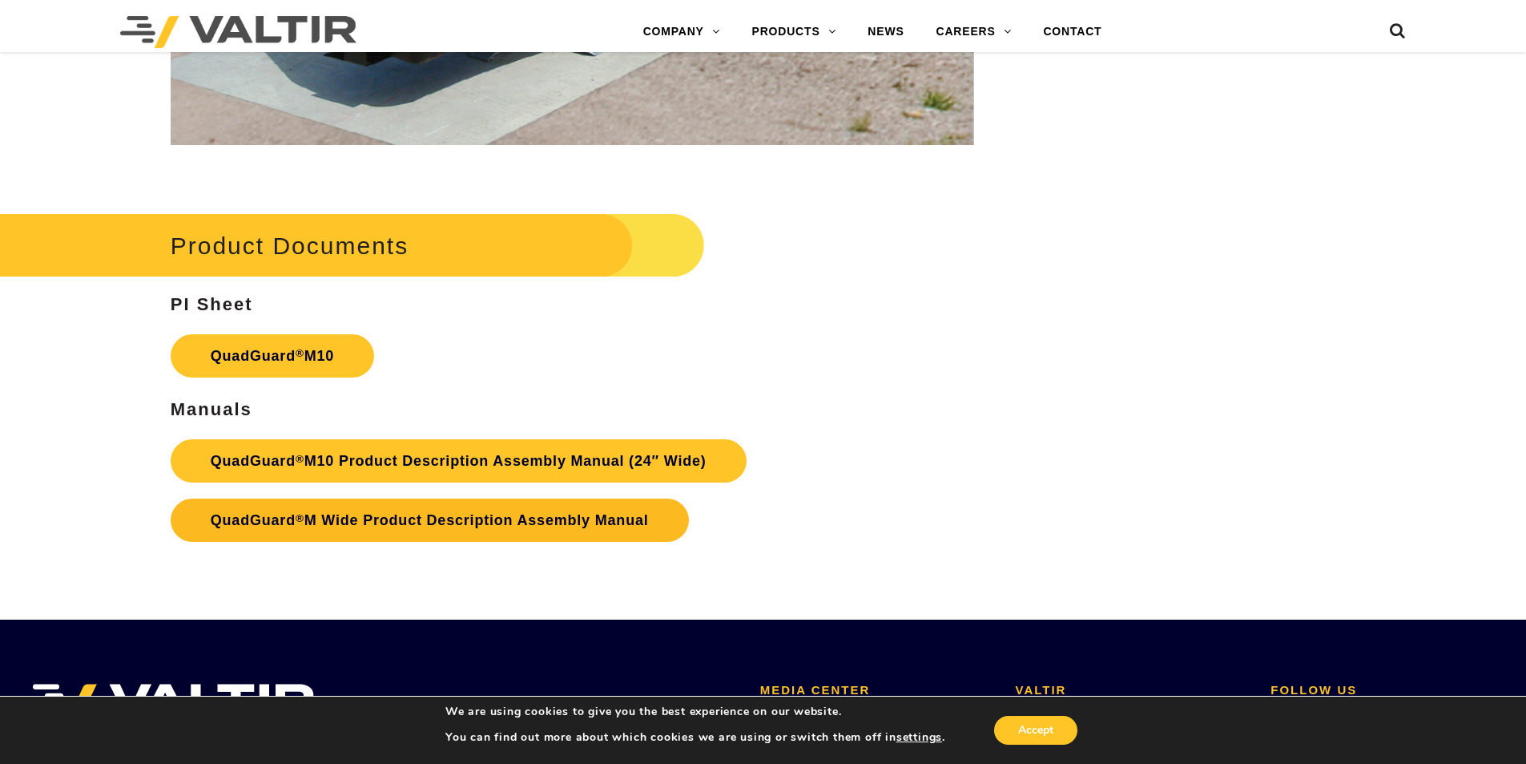 Image resolution: width=1526 pixels, height=764 pixels. Describe the element at coordinates (1036, 730) in the screenshot. I see `button: Accept` at that location.